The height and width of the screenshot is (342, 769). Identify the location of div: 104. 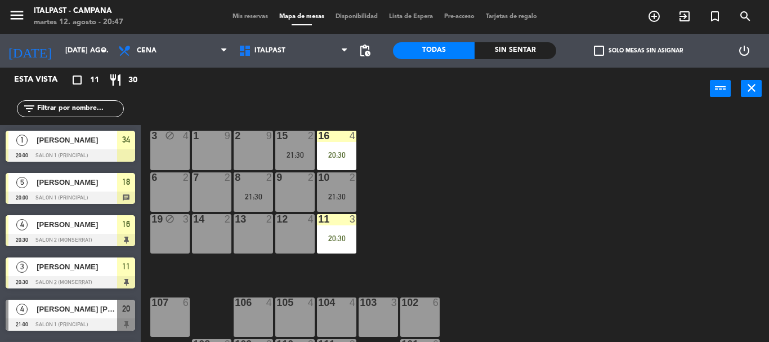
(318, 302).